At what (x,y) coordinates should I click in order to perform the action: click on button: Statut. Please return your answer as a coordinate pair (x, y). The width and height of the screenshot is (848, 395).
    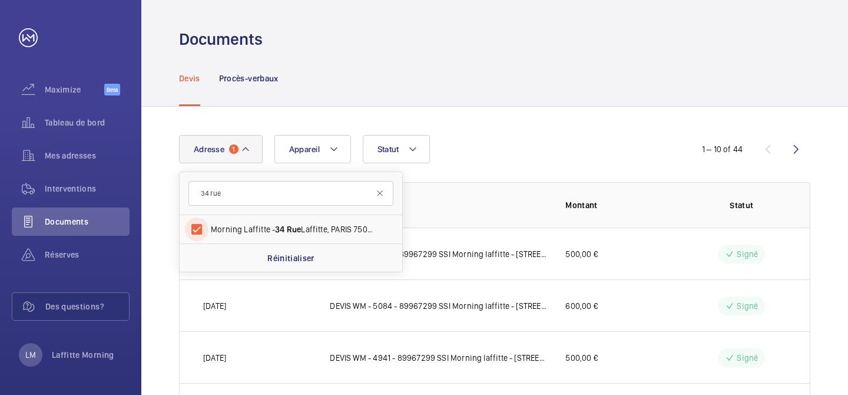
    Looking at the image, I should click on (396, 149).